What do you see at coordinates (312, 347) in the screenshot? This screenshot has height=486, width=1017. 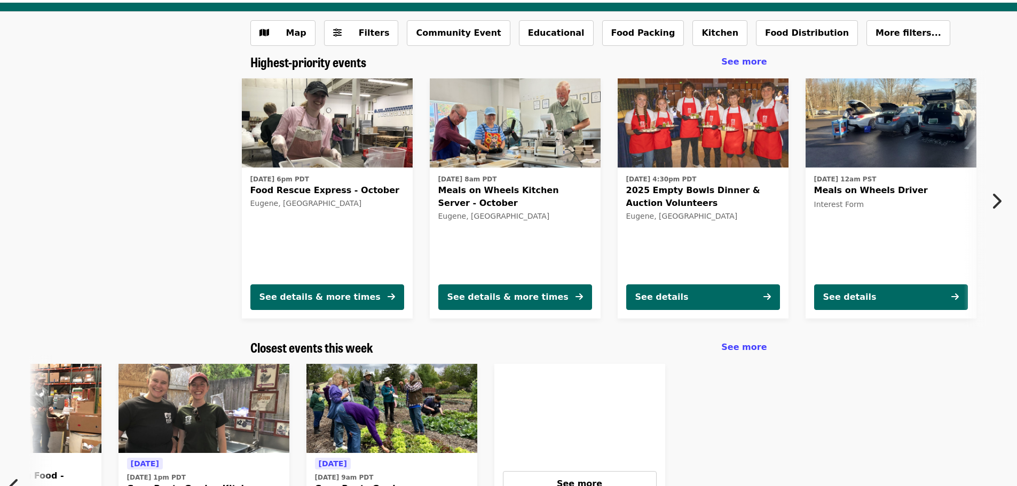 I see `span: Closest events this week` at bounding box center [312, 347].